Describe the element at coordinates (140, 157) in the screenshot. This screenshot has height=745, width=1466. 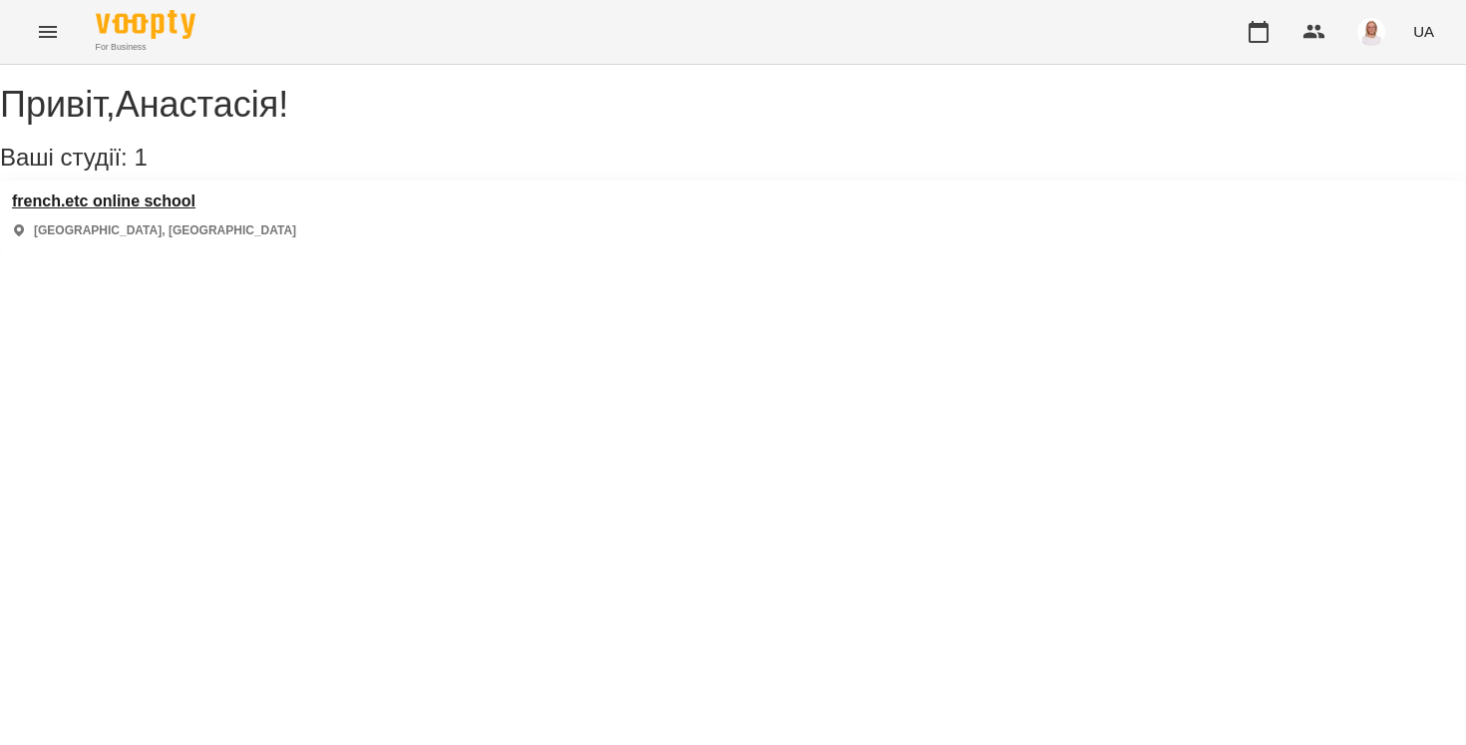
I see `span: 1` at that location.